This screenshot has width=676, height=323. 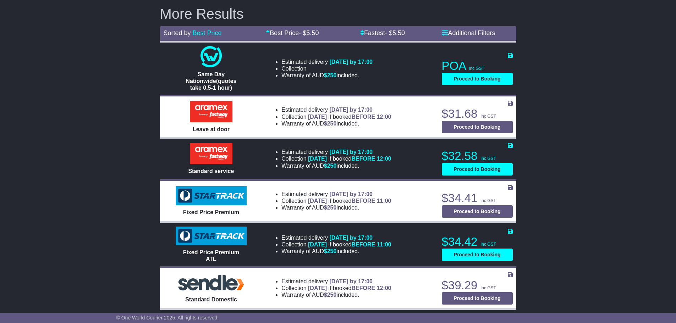 What do you see at coordinates (477, 198) in the screenshot?
I see `p: $34.41` at bounding box center [477, 198].